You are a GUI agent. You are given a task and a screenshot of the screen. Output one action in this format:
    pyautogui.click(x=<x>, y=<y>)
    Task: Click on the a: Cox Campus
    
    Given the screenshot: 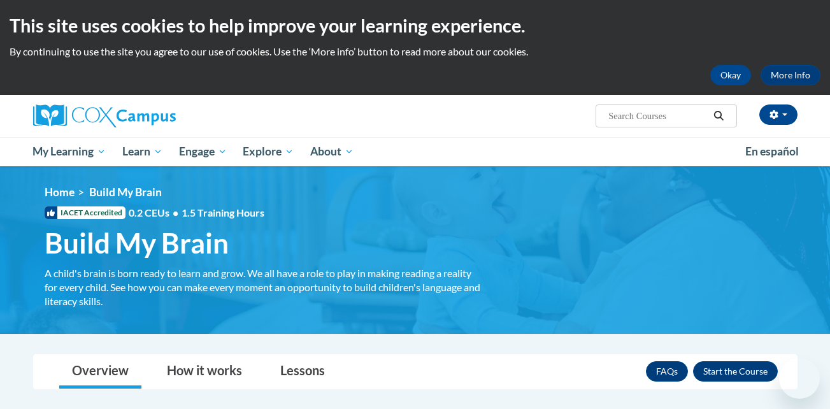 What is the action you would take?
    pyautogui.click(x=154, y=116)
    